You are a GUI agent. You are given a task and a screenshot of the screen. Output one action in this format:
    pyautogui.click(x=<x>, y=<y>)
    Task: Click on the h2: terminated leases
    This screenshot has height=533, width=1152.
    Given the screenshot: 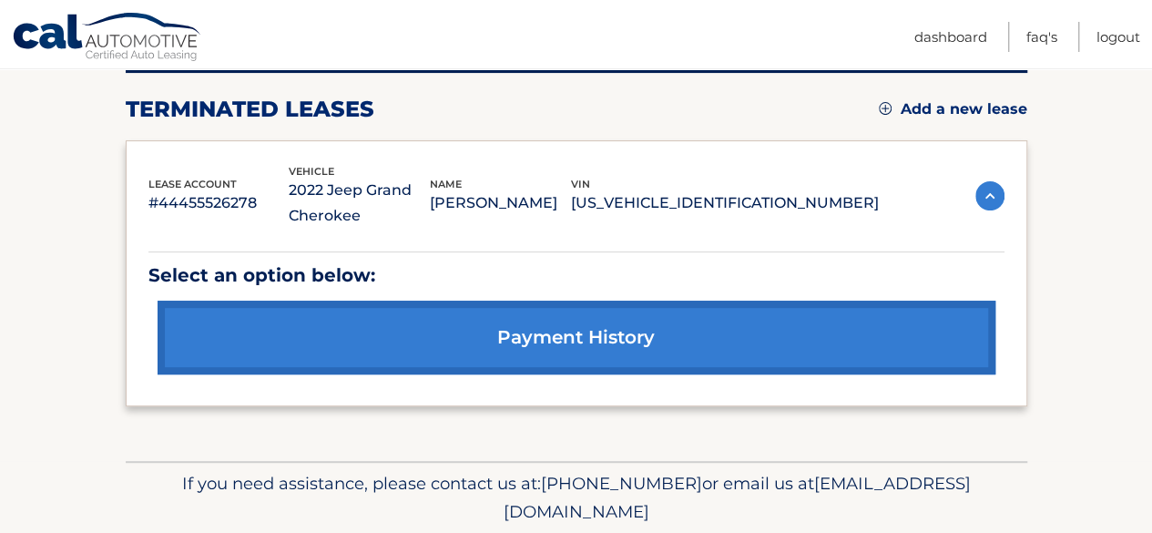 What is the action you would take?
    pyautogui.click(x=250, y=109)
    